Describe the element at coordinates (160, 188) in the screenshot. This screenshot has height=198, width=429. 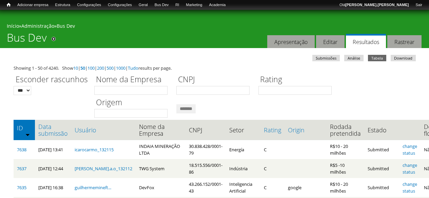
I see `td: DevFox` at that location.